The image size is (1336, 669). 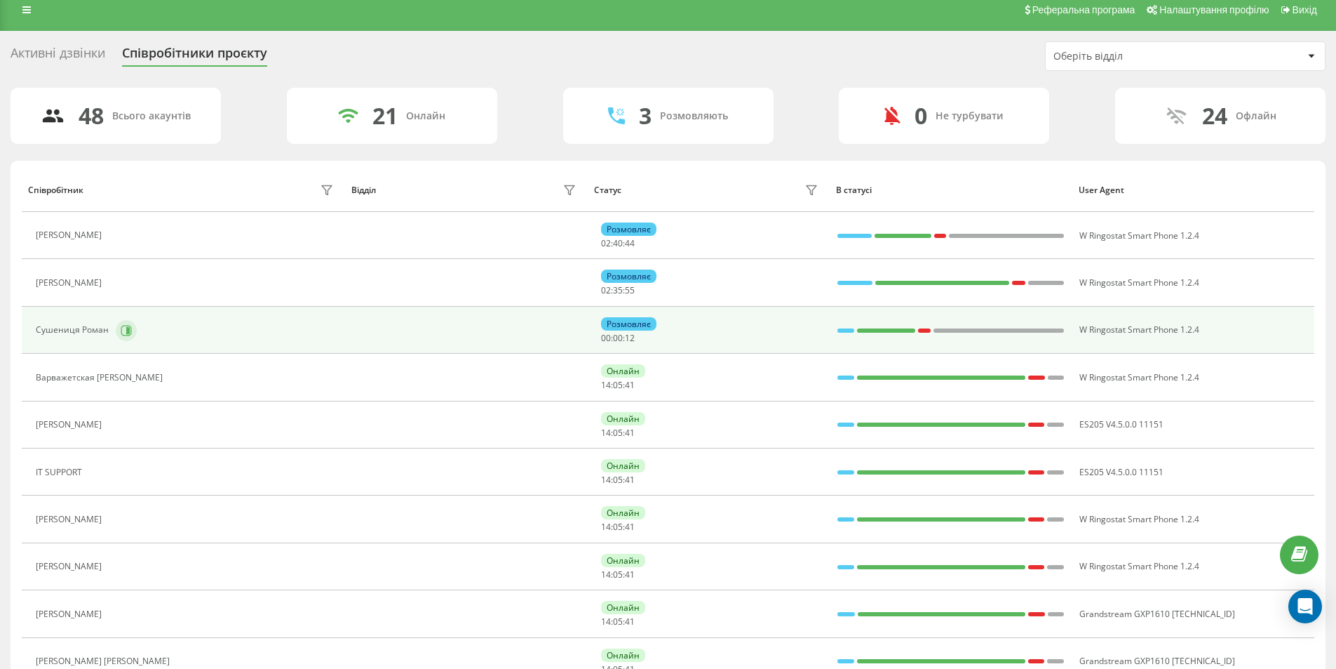 I want to click on div: Не турбувати, so click(x=970, y=116).